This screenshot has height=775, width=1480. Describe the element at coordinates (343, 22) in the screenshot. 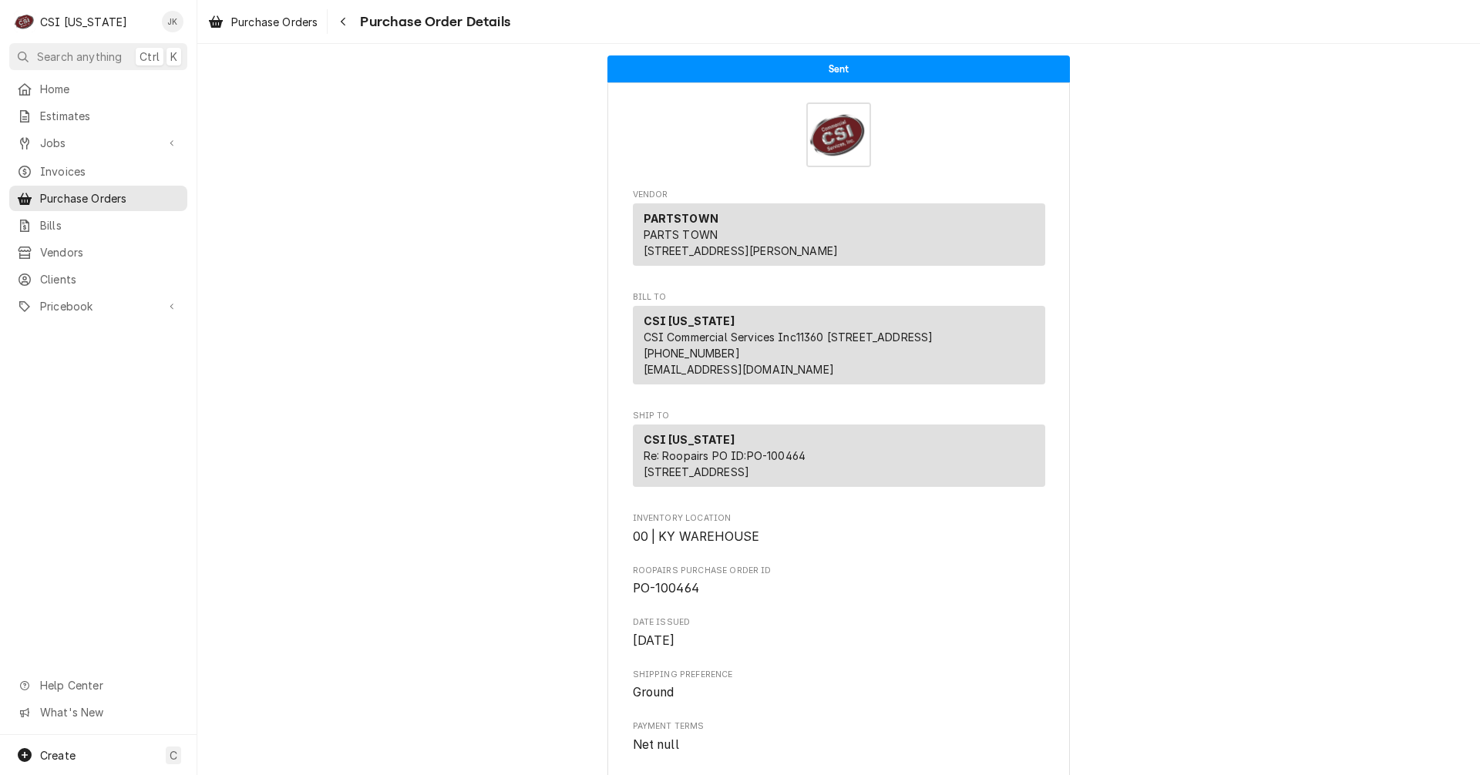

I see `button: Navigate back` at that location.